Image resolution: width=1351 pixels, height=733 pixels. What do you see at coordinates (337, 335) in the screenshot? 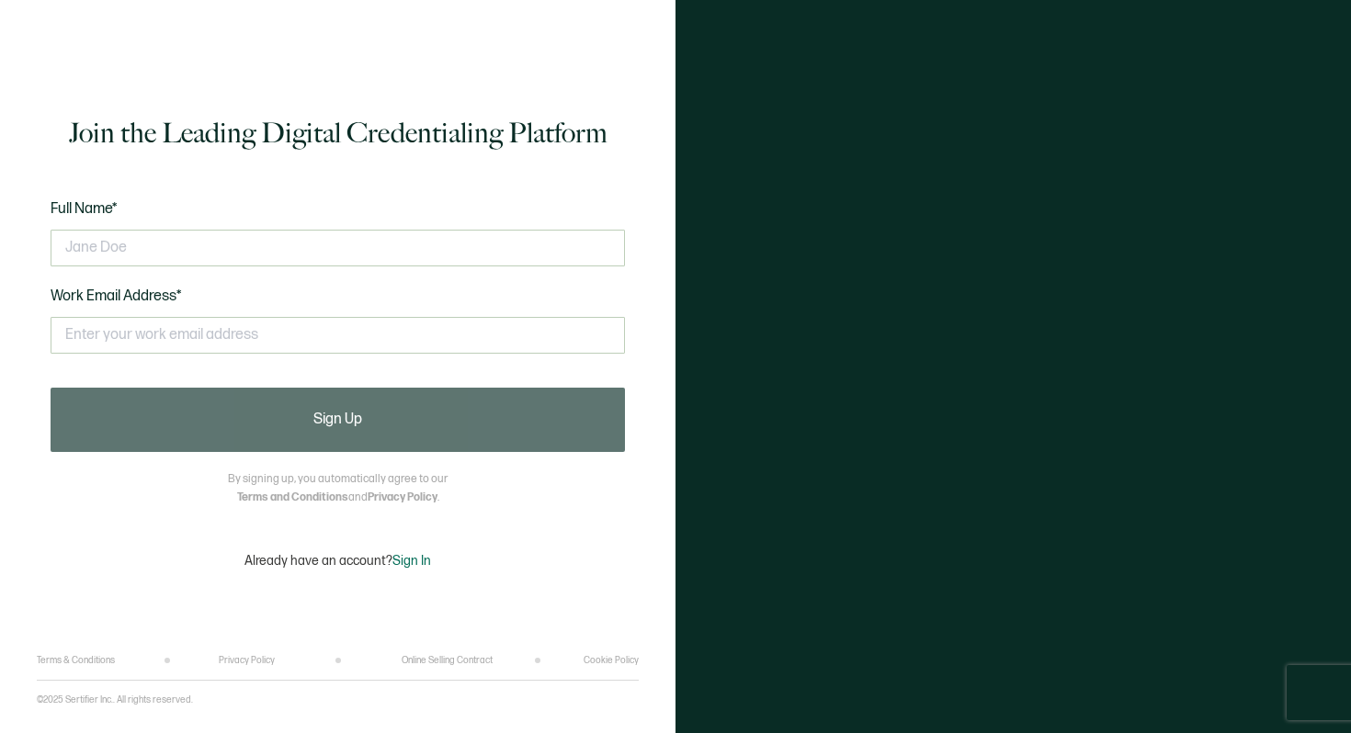
I see `input: Enter your work email address` at bounding box center [337, 335].